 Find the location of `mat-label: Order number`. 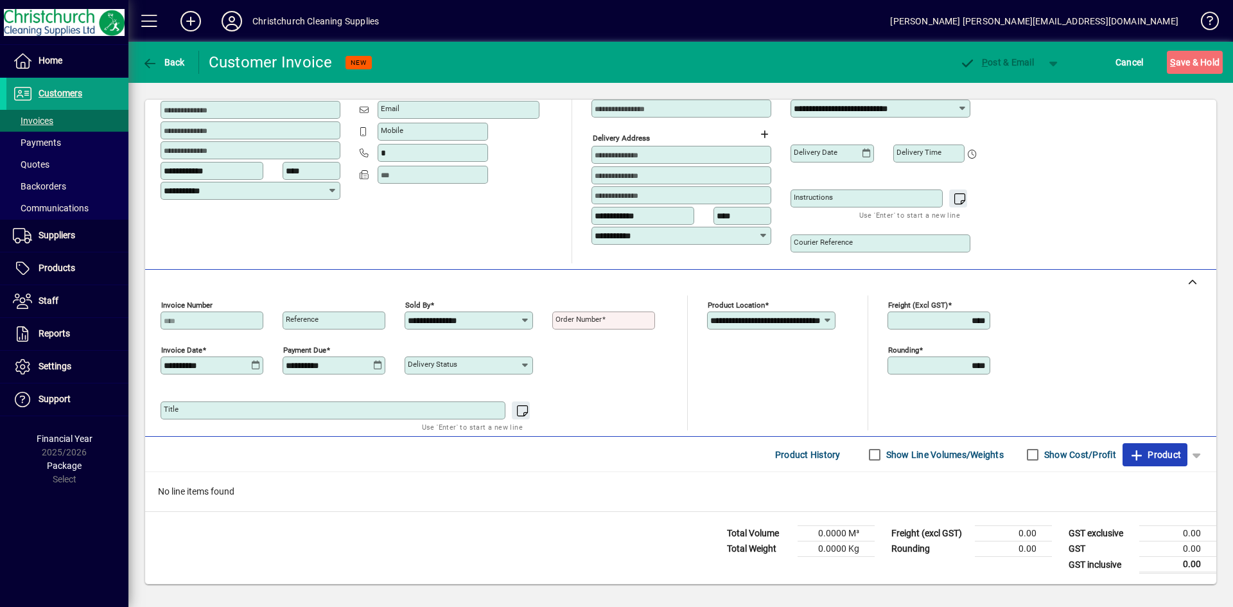

mat-label: Order number is located at coordinates (579, 319).